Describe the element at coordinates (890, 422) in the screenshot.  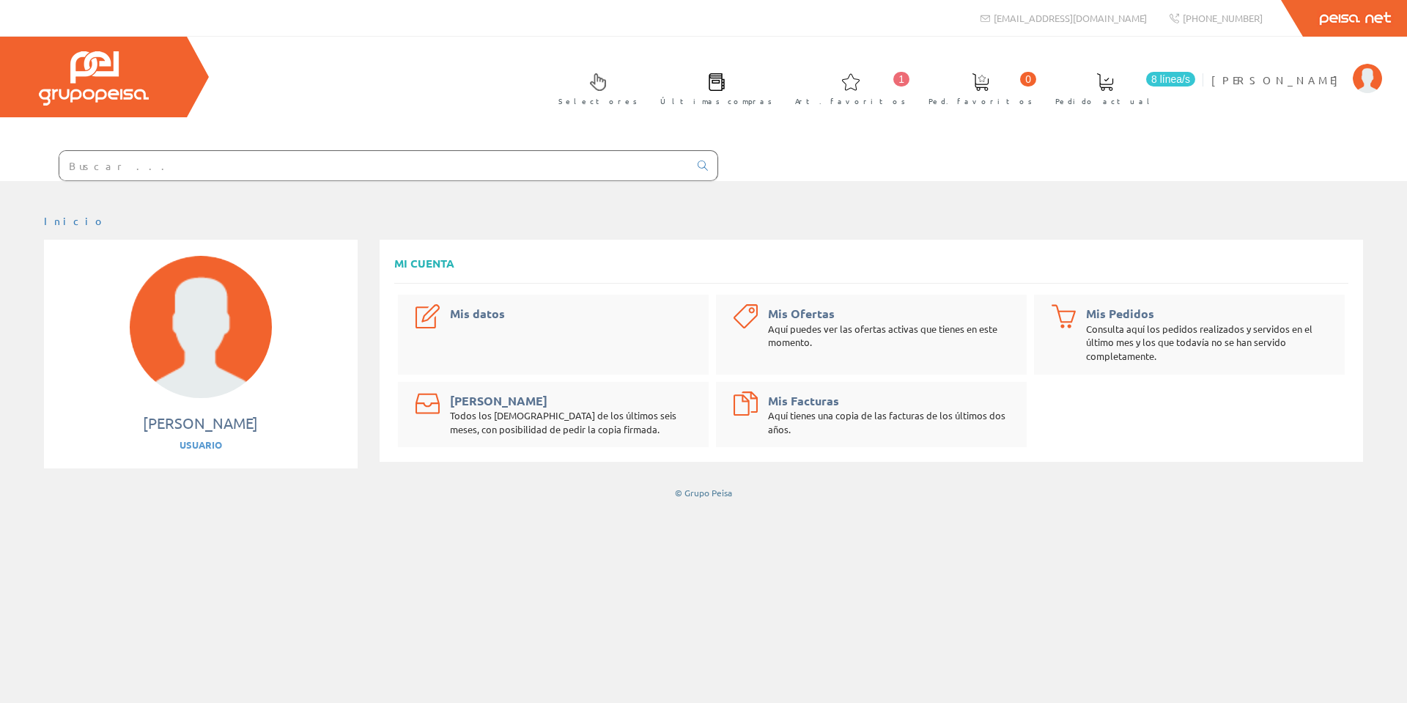
I see `div: Aquí tienes una copia de las facturas de los últimos dos años.` at that location.